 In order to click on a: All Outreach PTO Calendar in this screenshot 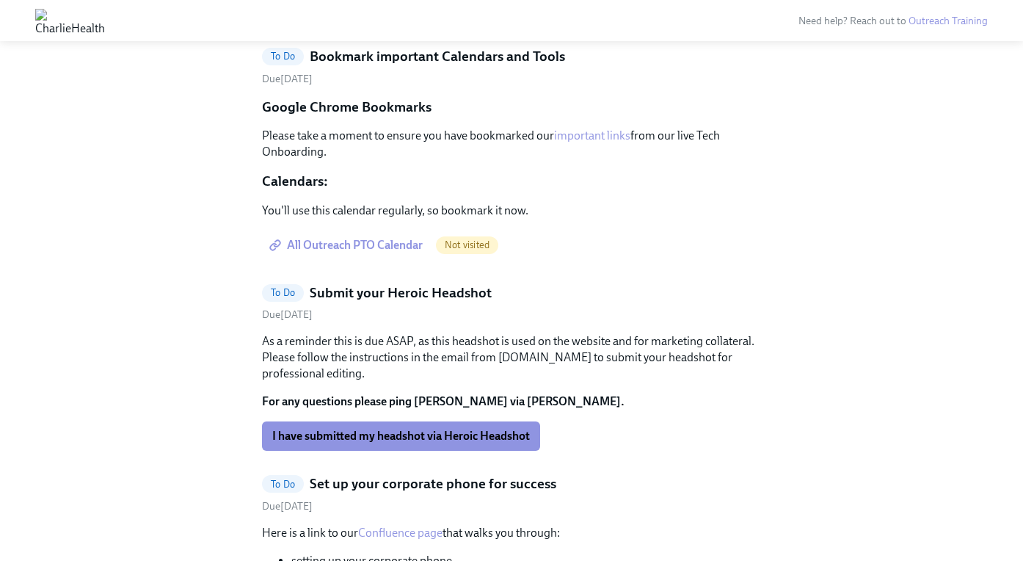, I will do `click(347, 245)`.